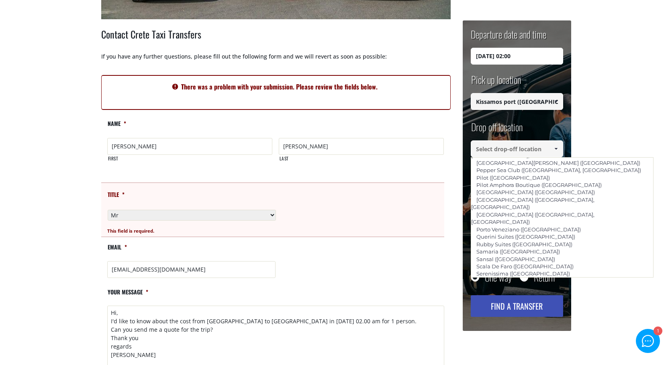 Image resolution: width=672 pixels, height=365 pixels. I want to click on div: This field is required., so click(276, 228).